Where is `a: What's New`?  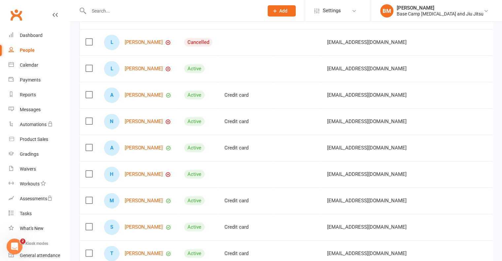
a: What's New is located at coordinates (39, 228).